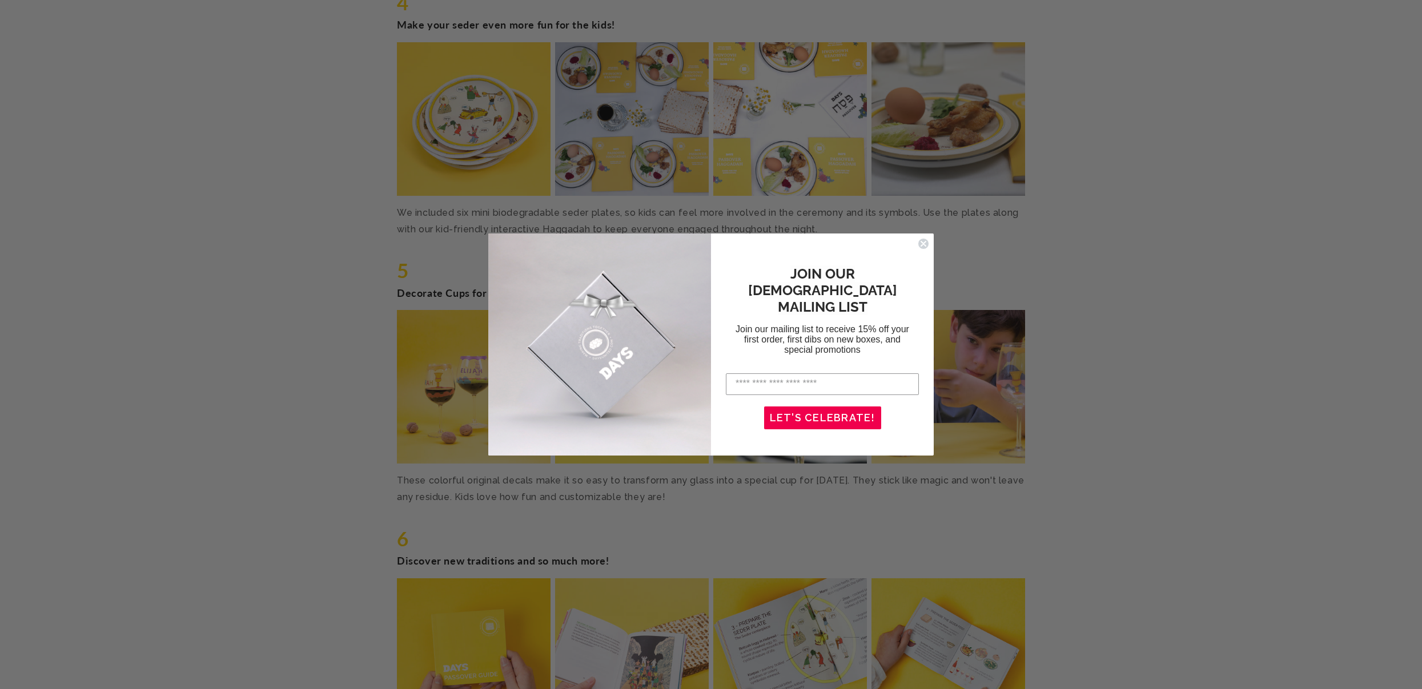 This screenshot has width=1422, height=689. I want to click on img: d3790c2f-0e0c-4c72-ba1e-9ed984504164.jpeg, so click(600, 345).